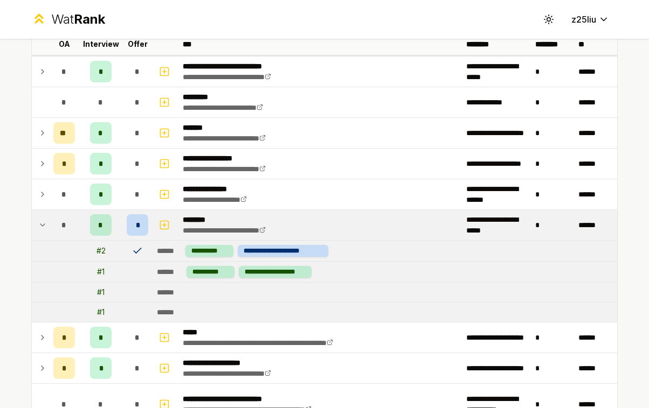 This screenshot has width=649, height=408. Describe the element at coordinates (101, 251) in the screenshot. I see `div: # 2` at that location.